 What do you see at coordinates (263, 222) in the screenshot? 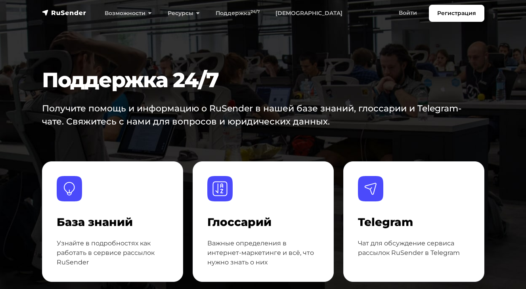
I see `h4: Глоссарий` at bounding box center [263, 222].